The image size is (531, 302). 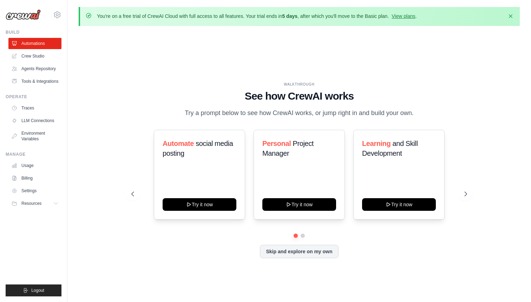 What do you see at coordinates (35, 191) in the screenshot?
I see `a: Settings` at bounding box center [35, 191].